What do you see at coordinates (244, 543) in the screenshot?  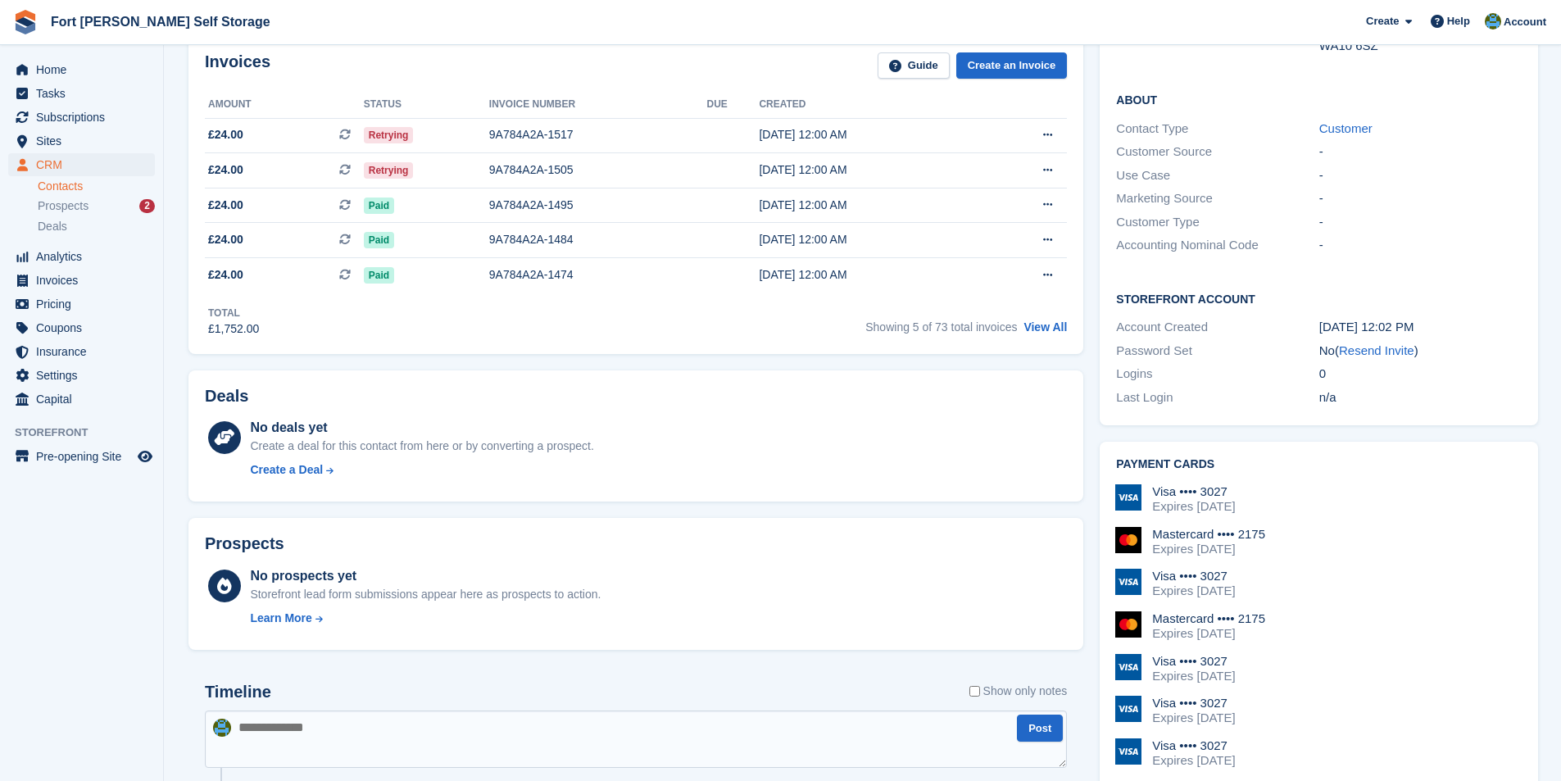 I see `h2: Prospects` at bounding box center [244, 543].